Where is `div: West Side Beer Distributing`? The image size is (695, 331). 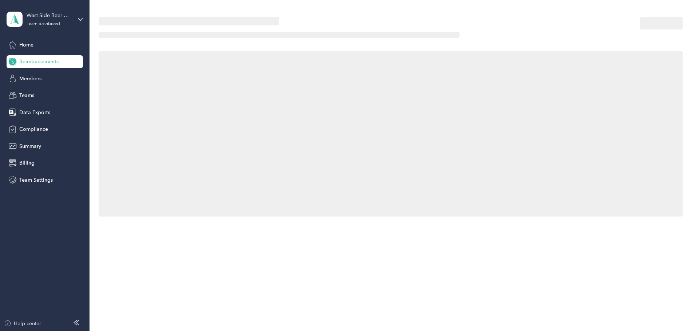
div: West Side Beer Distributing is located at coordinates (49, 15).